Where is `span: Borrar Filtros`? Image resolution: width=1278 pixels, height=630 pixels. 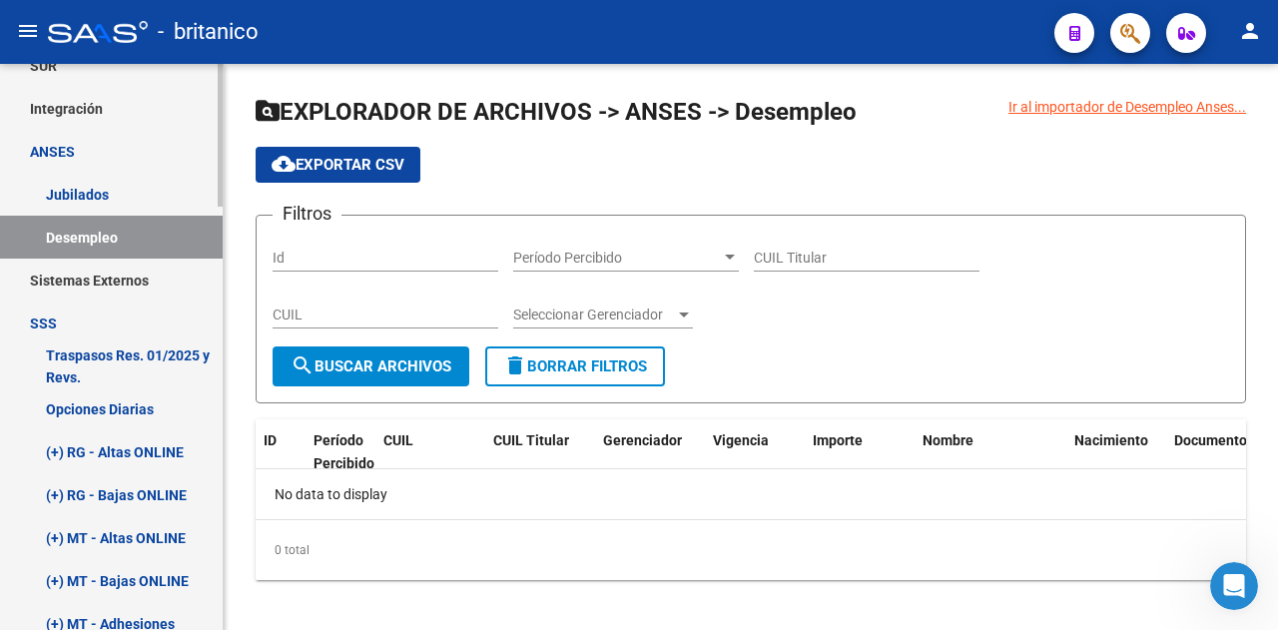
span: Borrar Filtros is located at coordinates (575, 366).